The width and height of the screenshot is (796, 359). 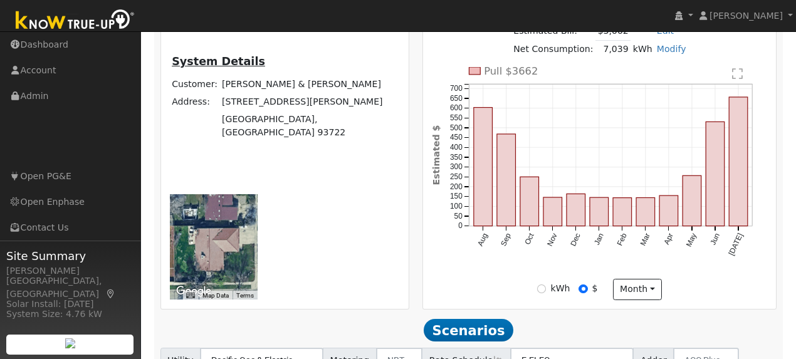 What do you see at coordinates (529, 238) in the screenshot?
I see `text: Oct` at bounding box center [529, 238].